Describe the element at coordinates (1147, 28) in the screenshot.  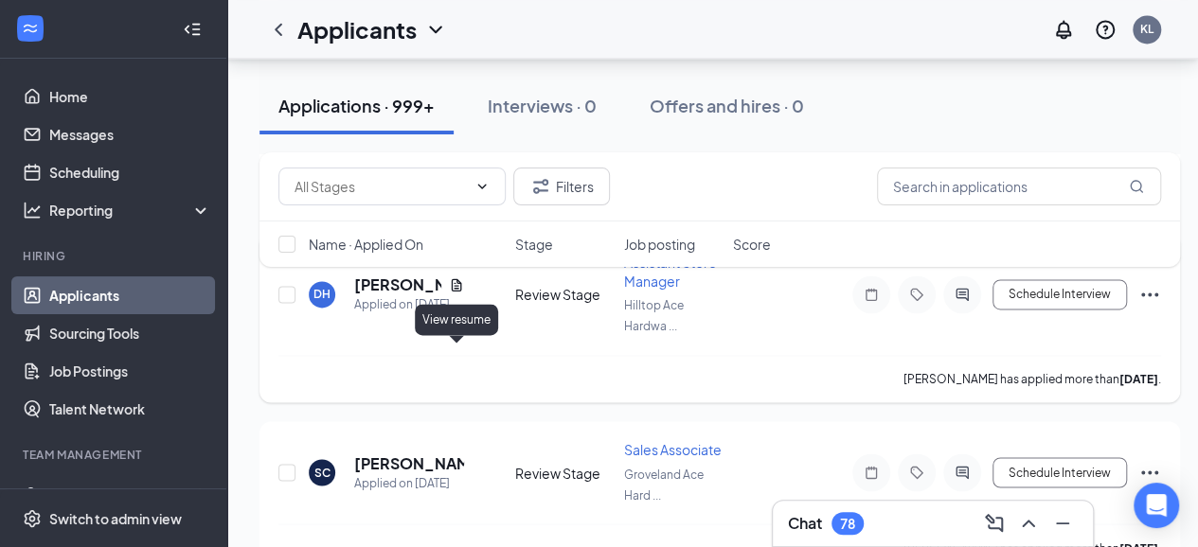
I see `div: KL` at that location.